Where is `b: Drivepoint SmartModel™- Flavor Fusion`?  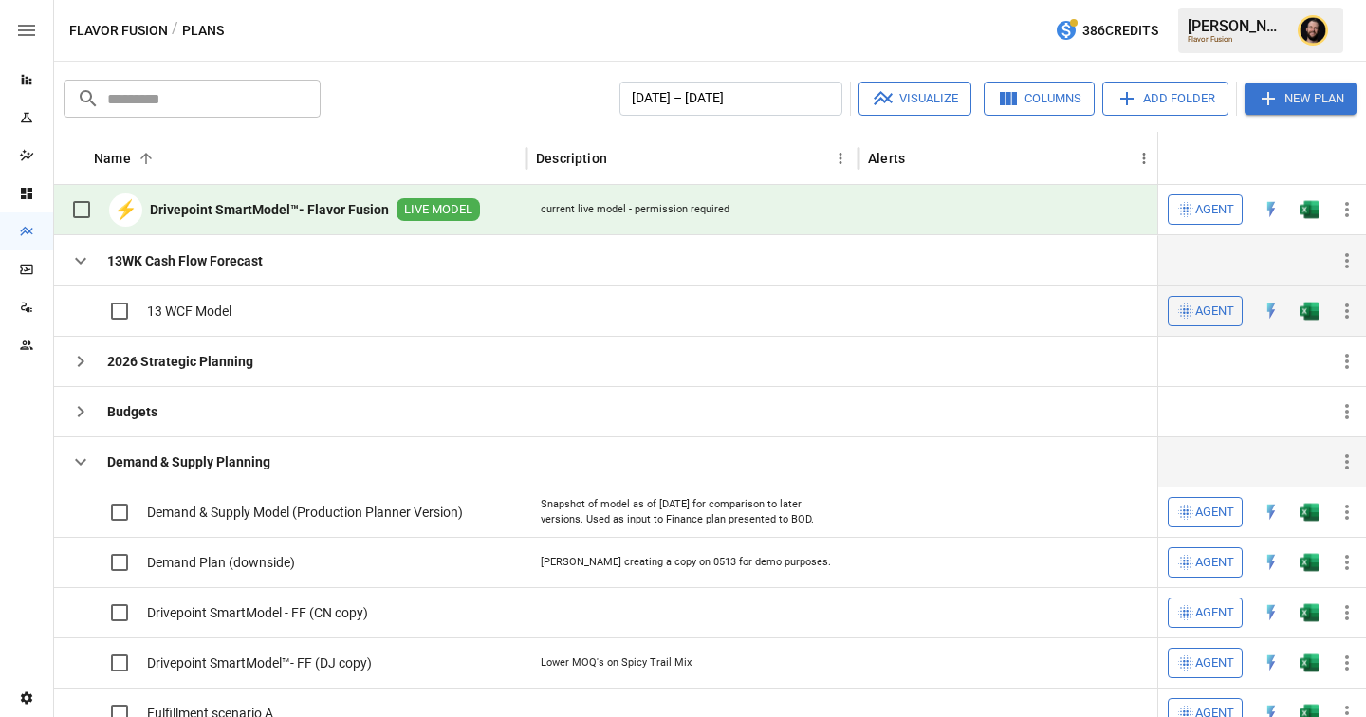 b: Drivepoint SmartModel™- Flavor Fusion is located at coordinates (269, 210).